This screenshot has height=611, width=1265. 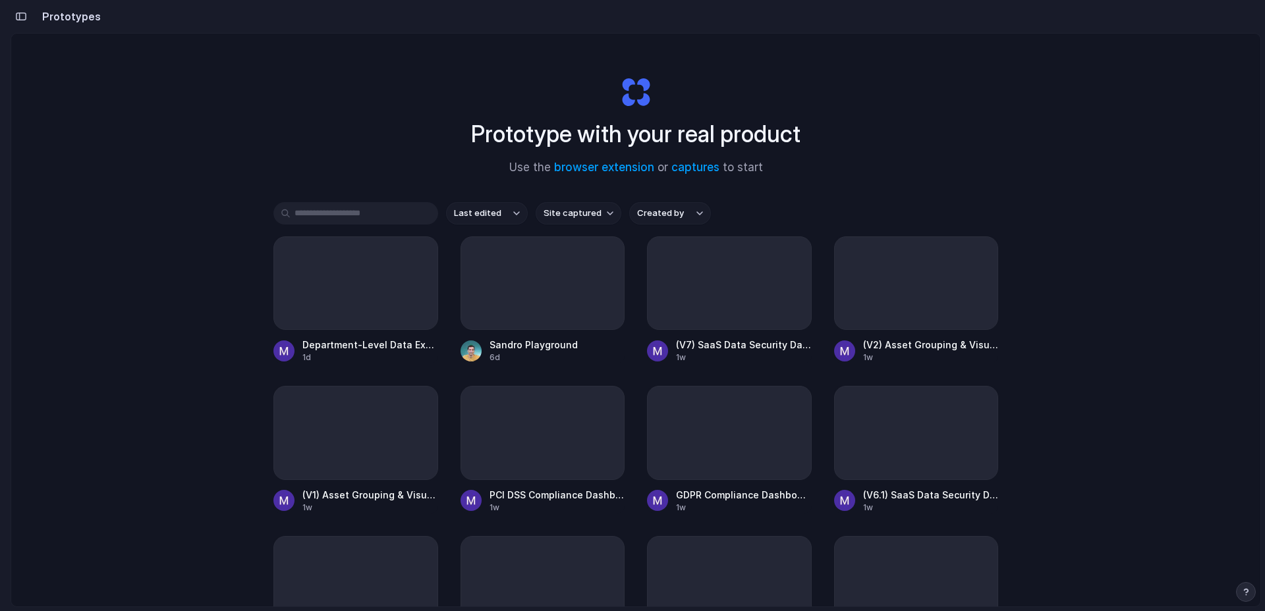 I want to click on span: (V2) Asset Grouping & Visualization Interface, so click(x=931, y=345).